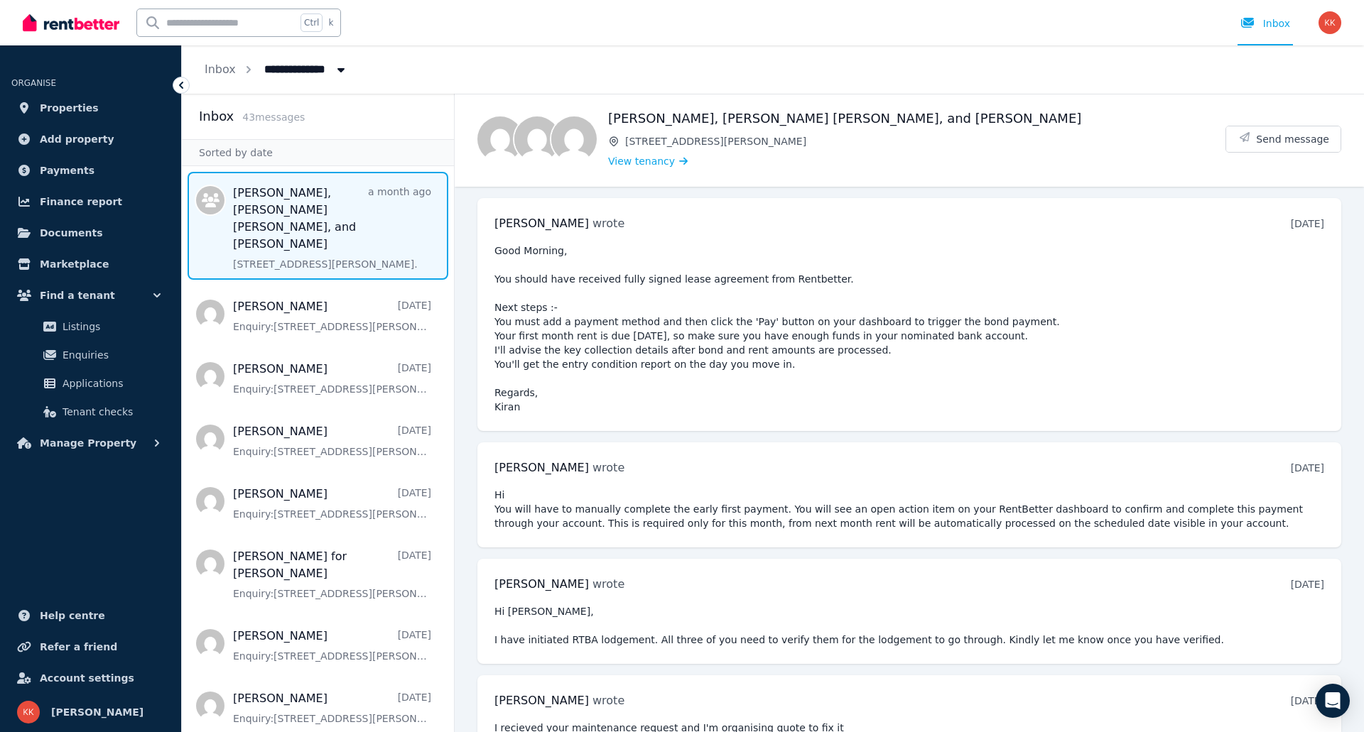  Describe the element at coordinates (1283, 139) in the screenshot. I see `button: Send message` at that location.